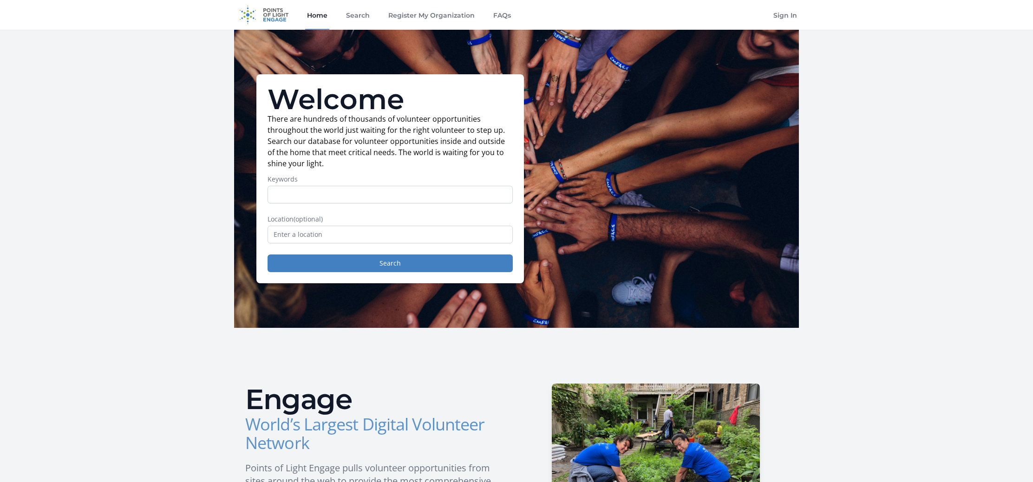 The width and height of the screenshot is (1033, 482). I want to click on h1: Welcome, so click(390, 99).